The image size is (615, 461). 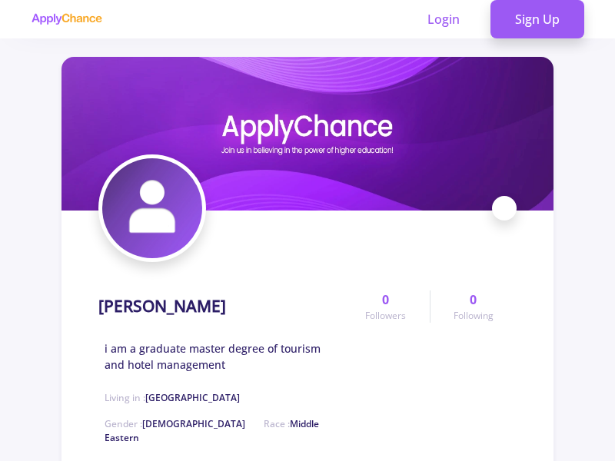 I want to click on span: Living in :, so click(x=172, y=397).